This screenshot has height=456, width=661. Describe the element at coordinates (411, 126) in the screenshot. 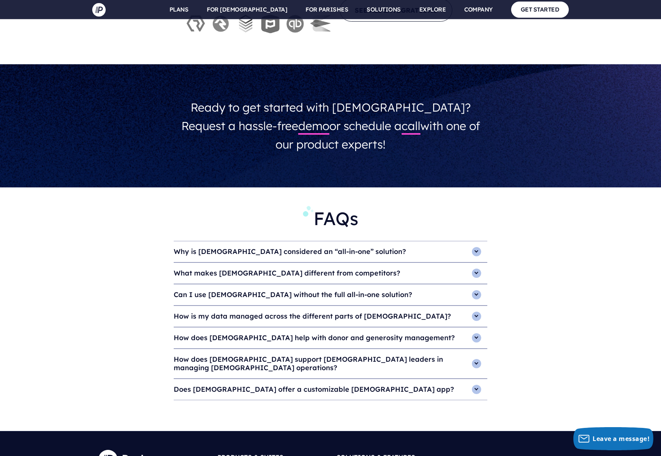

I see `a: call` at that location.